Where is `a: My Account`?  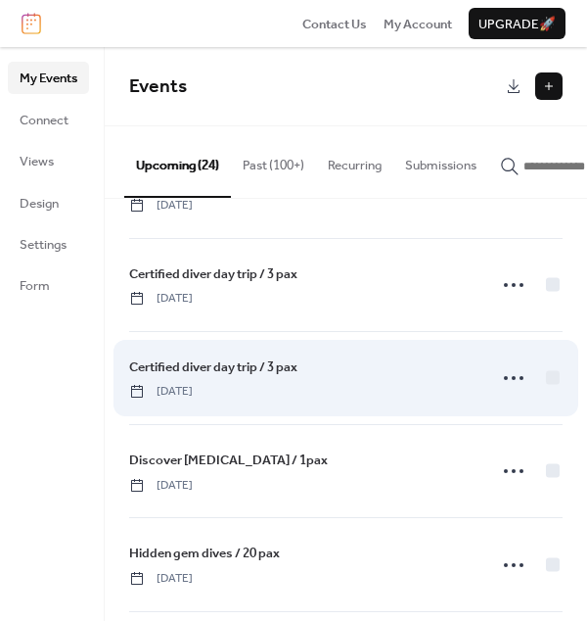 a: My Account is located at coordinates (418, 23).